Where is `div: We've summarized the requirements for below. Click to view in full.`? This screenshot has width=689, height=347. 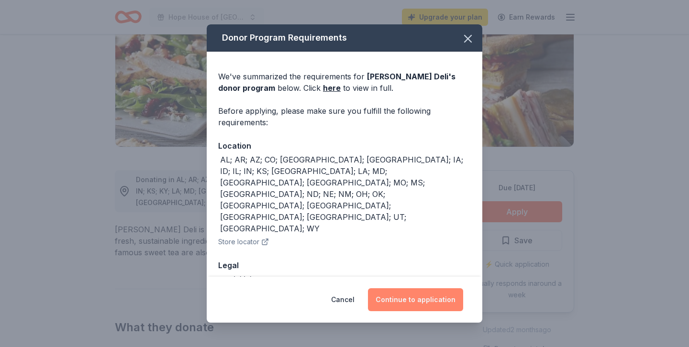 div: We've summarized the requirements for below. Click to view in full. is located at coordinates (344, 82).